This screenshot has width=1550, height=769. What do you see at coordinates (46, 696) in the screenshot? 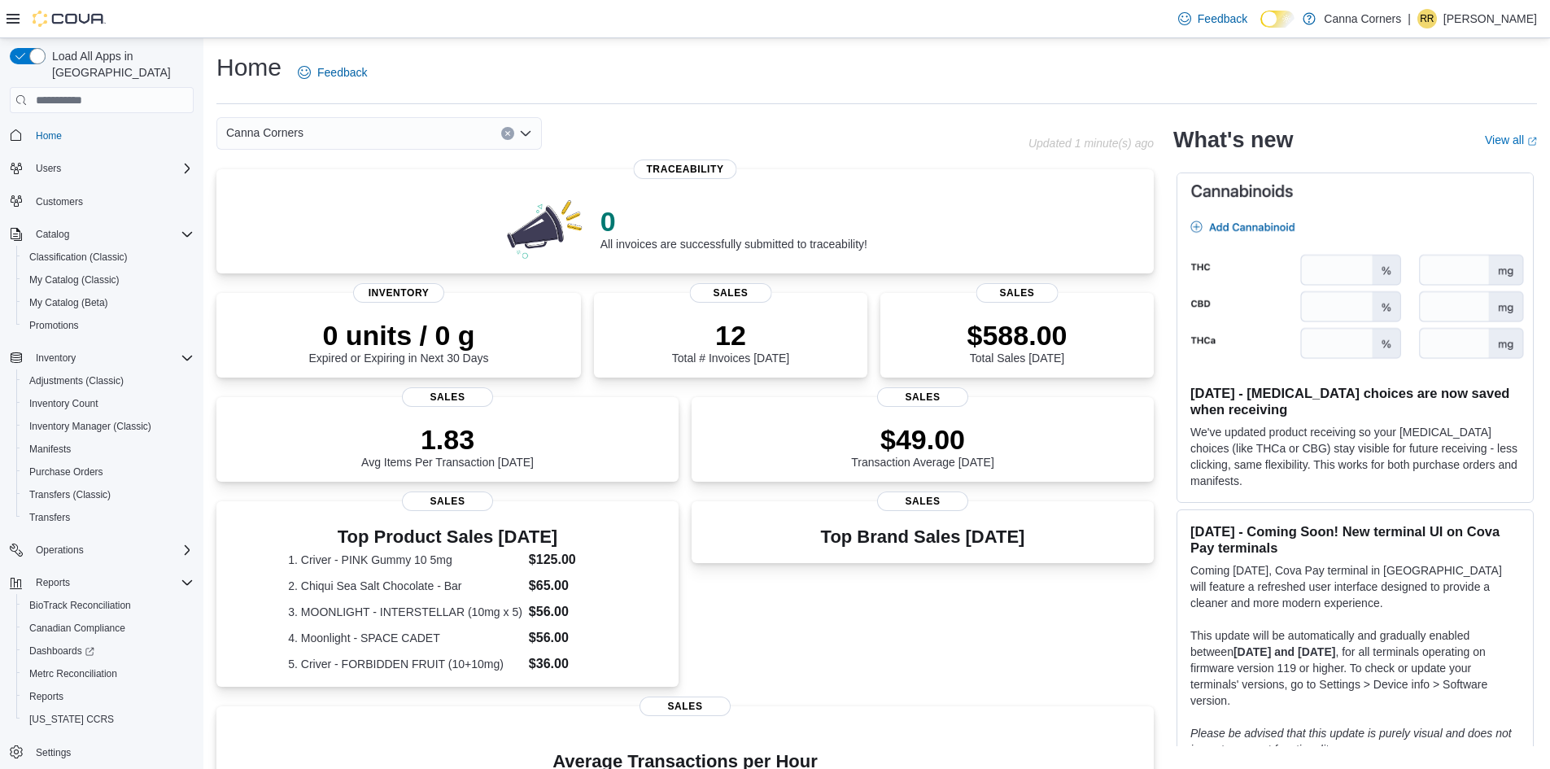
I see `a: Reports` at bounding box center [46, 696].